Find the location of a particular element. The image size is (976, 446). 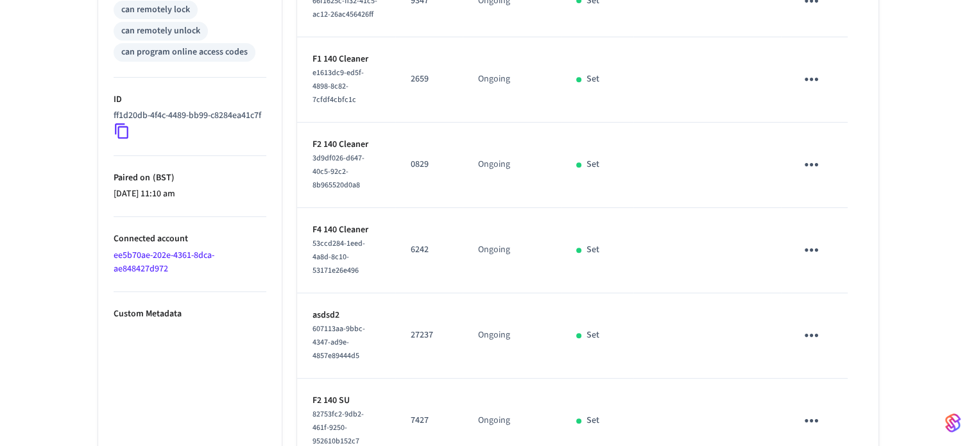

p: 6242 is located at coordinates (429, 250).